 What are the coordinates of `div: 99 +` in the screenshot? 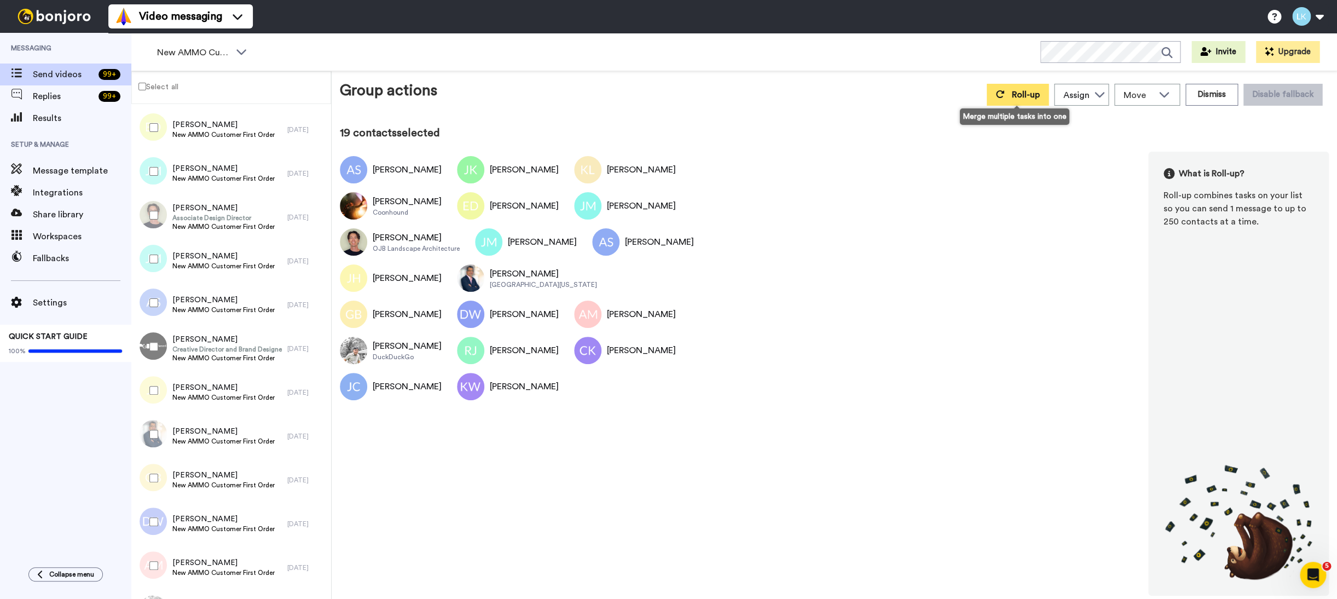 It's located at (109, 96).